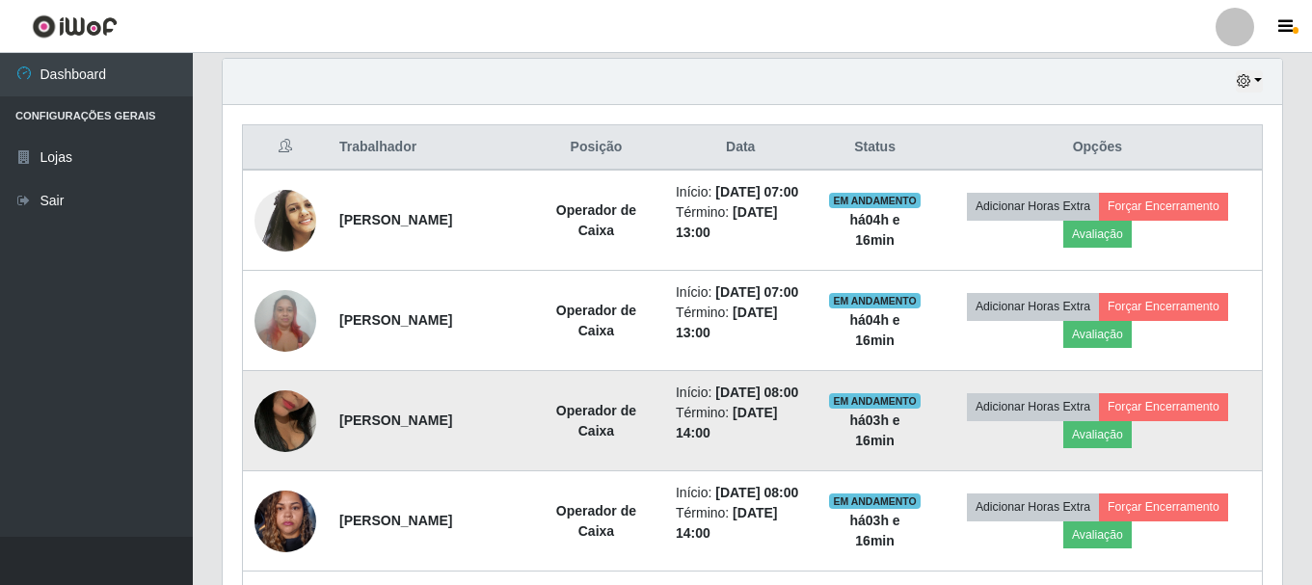 The image size is (1312, 585). What do you see at coordinates (428, 147) in the screenshot?
I see `th: Trabalhador` at bounding box center [428, 147].